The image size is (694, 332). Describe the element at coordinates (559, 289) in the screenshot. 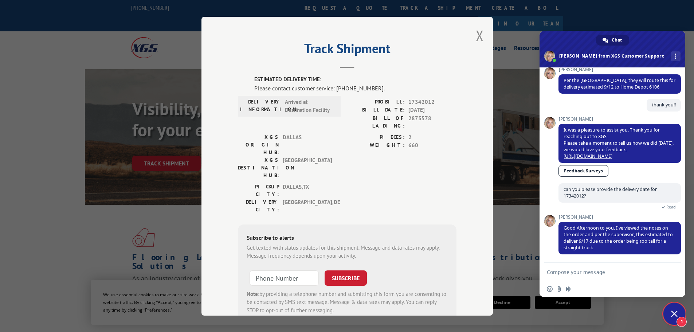

I see `span: Send a file` at that location.